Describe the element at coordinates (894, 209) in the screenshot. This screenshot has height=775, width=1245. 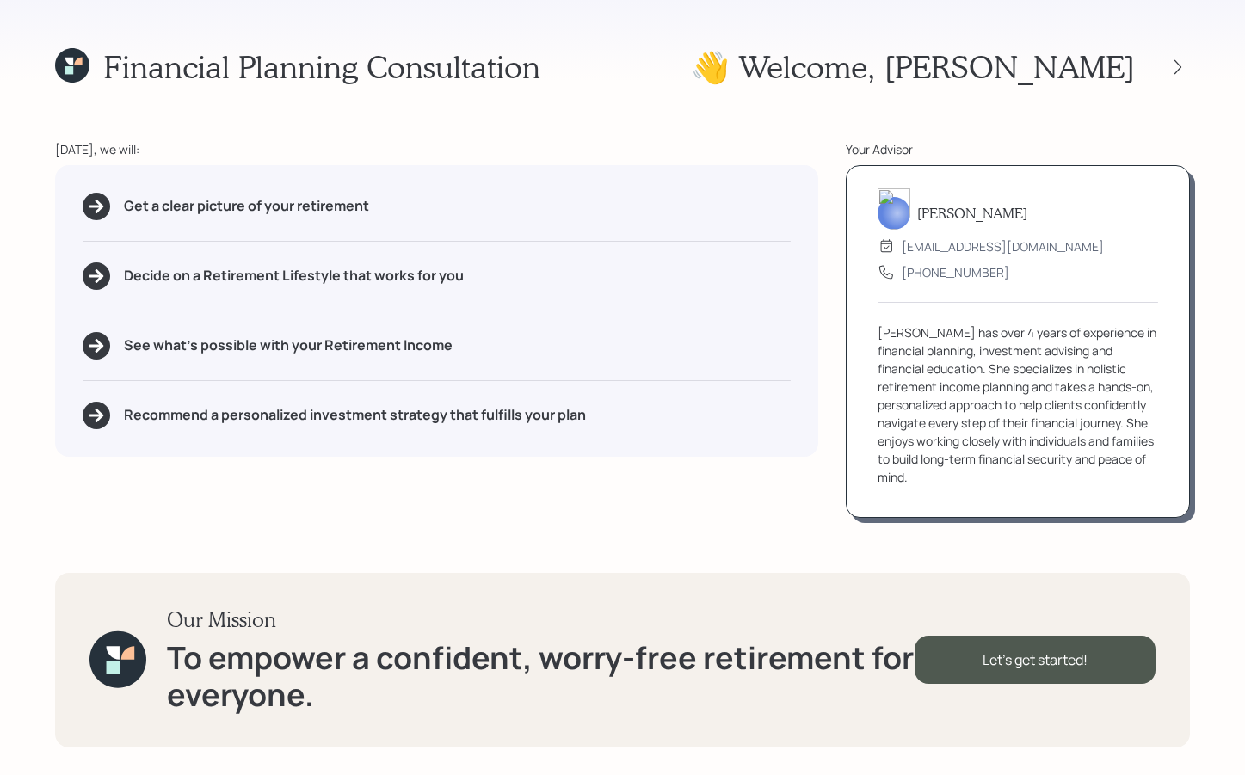
I see `img: aleksandra-headshot.png` at that location.